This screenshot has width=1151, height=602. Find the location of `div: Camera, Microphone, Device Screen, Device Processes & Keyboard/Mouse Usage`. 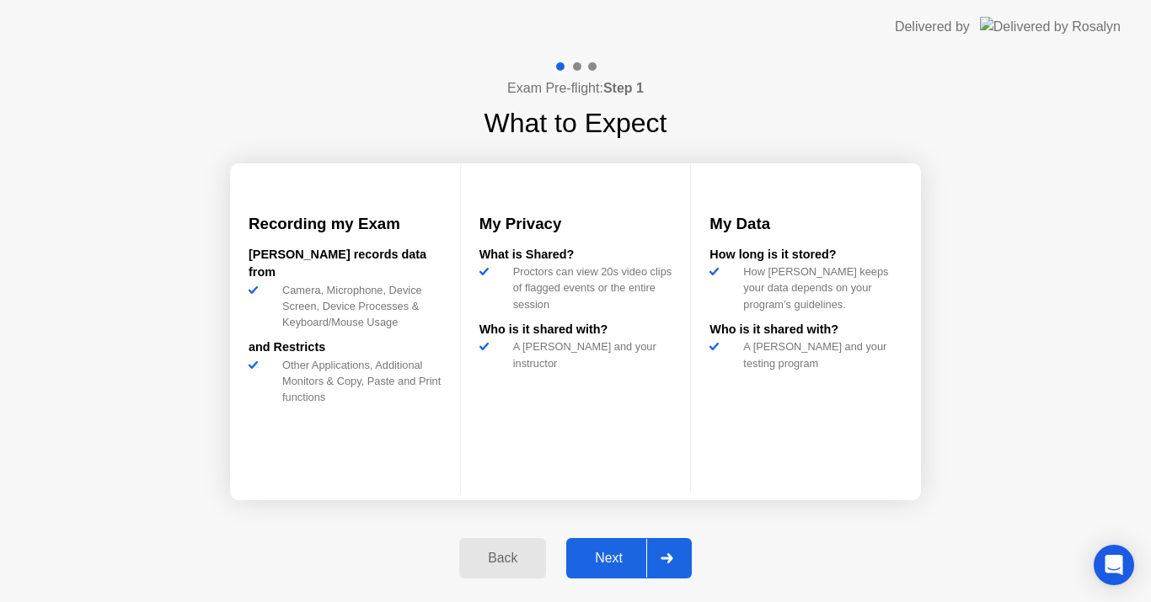

div: Camera, Microphone, Device Screen, Device Processes & Keyboard/Mouse Usage is located at coordinates (358, 307).